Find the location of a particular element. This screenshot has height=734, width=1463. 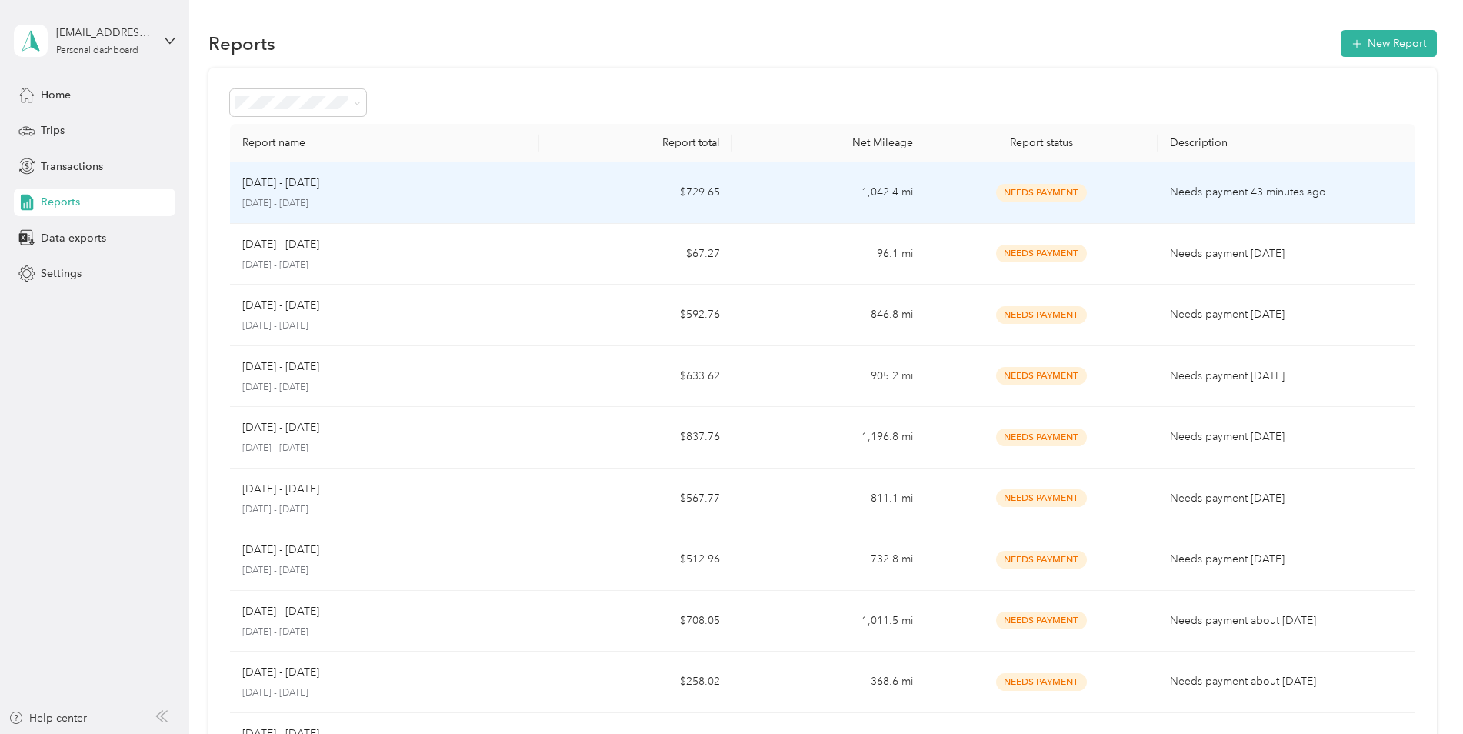

td: 811.1 mi is located at coordinates (829, 499).